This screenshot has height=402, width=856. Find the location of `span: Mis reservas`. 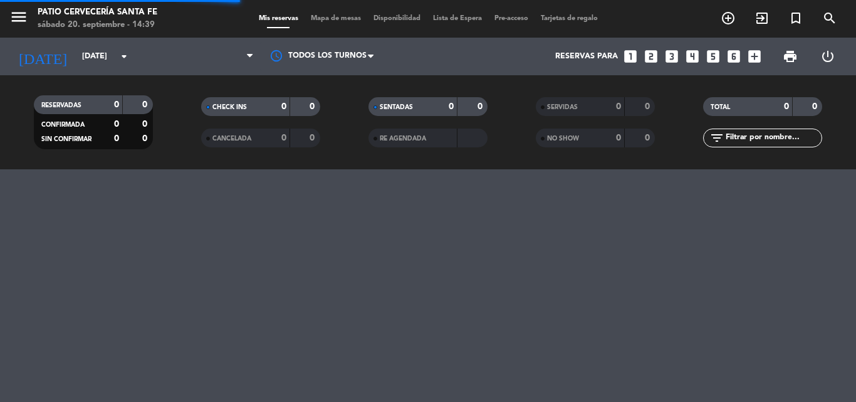

span: Mis reservas is located at coordinates (278, 18).